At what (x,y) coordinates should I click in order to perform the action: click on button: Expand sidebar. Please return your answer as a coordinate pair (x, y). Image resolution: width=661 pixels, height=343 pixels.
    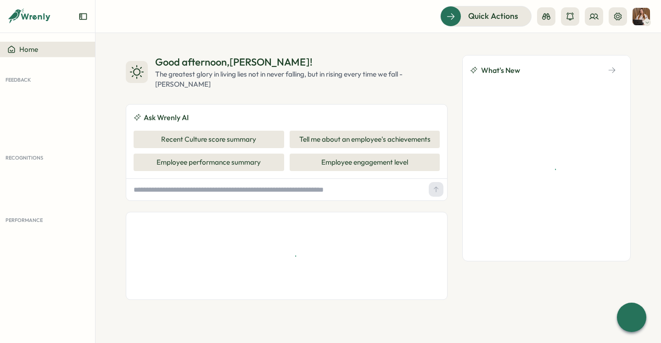
    Looking at the image, I should click on (83, 17).